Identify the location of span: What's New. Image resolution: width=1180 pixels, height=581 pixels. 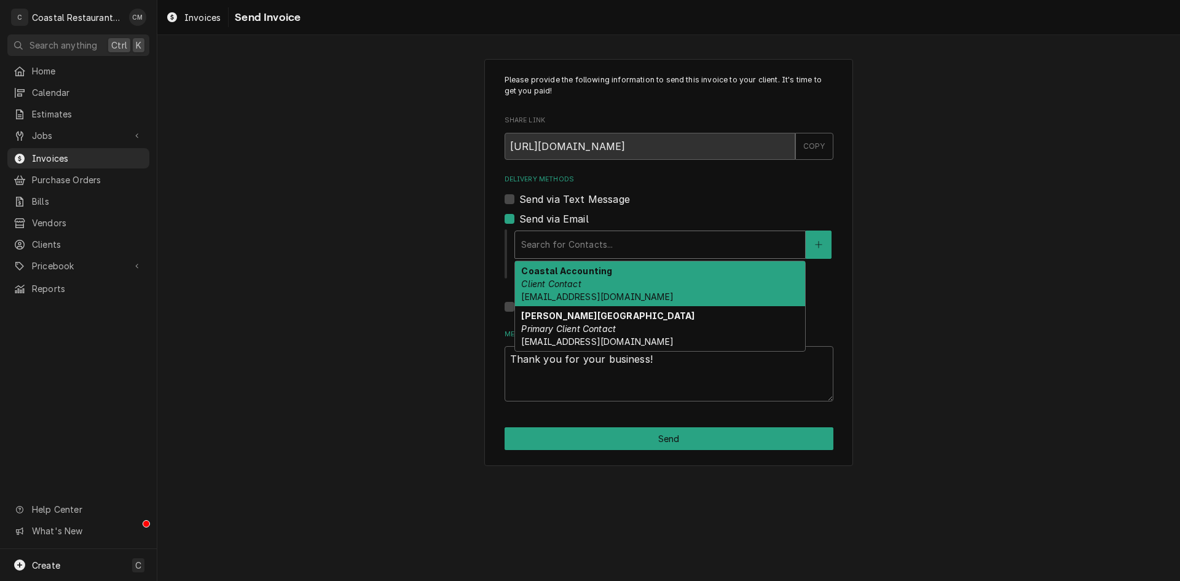
(87, 530).